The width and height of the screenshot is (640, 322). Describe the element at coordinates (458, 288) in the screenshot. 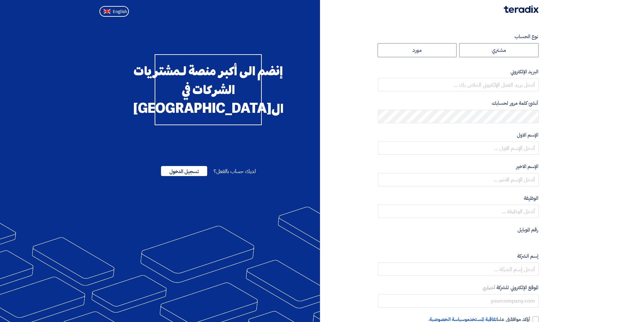

I see `label: الموقع الإلكتروني للشركة` at that location.